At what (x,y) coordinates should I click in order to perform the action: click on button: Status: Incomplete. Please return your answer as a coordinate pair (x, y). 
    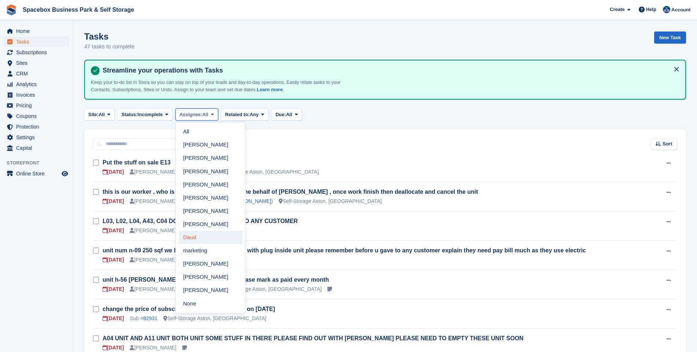
    Looking at the image, I should click on (145, 114).